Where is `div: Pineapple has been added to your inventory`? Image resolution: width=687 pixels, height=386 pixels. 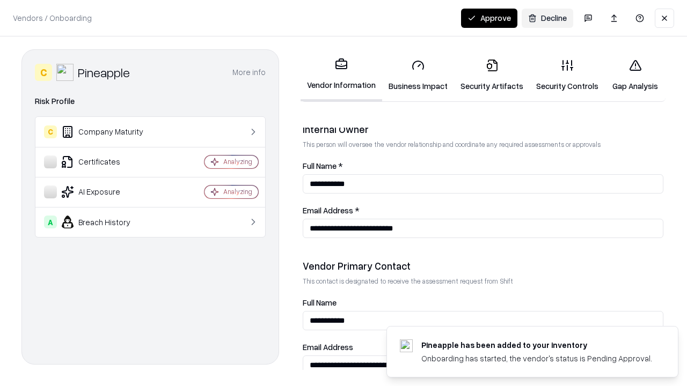 div: Pineapple has been added to your inventory is located at coordinates (537, 345).